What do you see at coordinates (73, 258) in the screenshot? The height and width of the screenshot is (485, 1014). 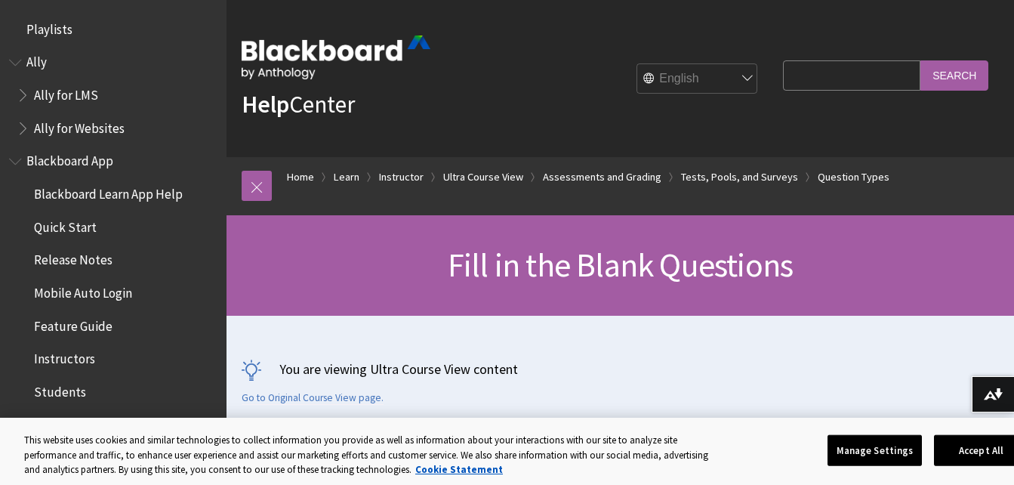 I see `span: Release Notes` at bounding box center [73, 258].